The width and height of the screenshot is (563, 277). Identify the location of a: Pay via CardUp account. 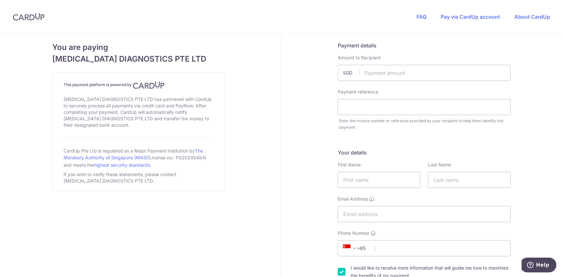
(470, 17).